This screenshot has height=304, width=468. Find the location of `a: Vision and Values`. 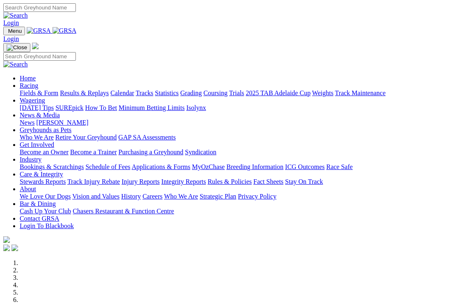

a: Vision and Values is located at coordinates (96, 196).